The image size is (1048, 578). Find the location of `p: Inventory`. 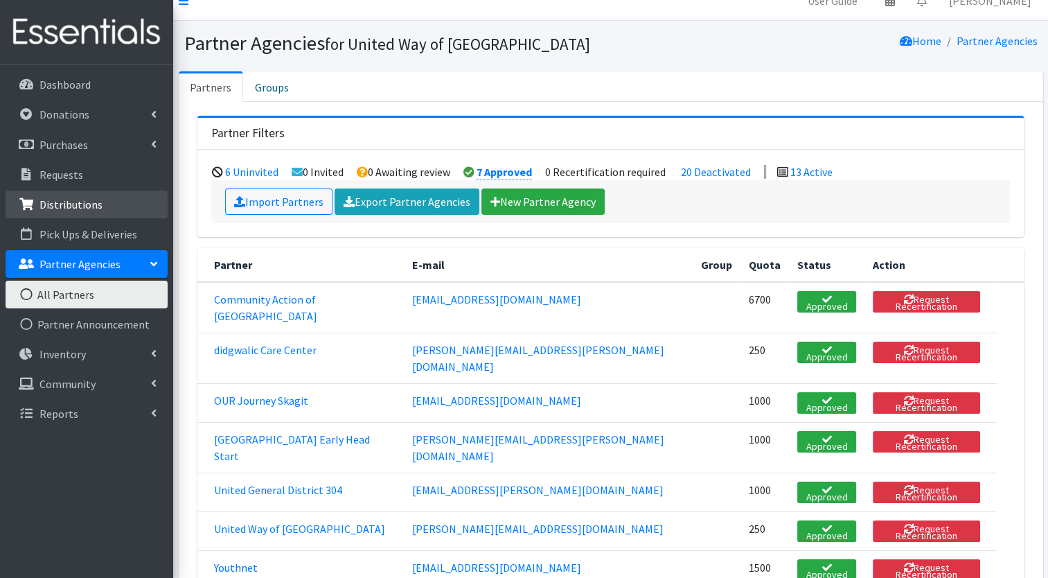

p: Inventory is located at coordinates (62, 354).